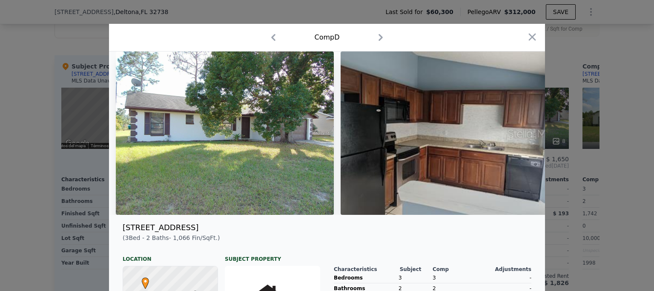 This screenshot has height=291, width=654. I want to click on span: 3, so click(434, 278).